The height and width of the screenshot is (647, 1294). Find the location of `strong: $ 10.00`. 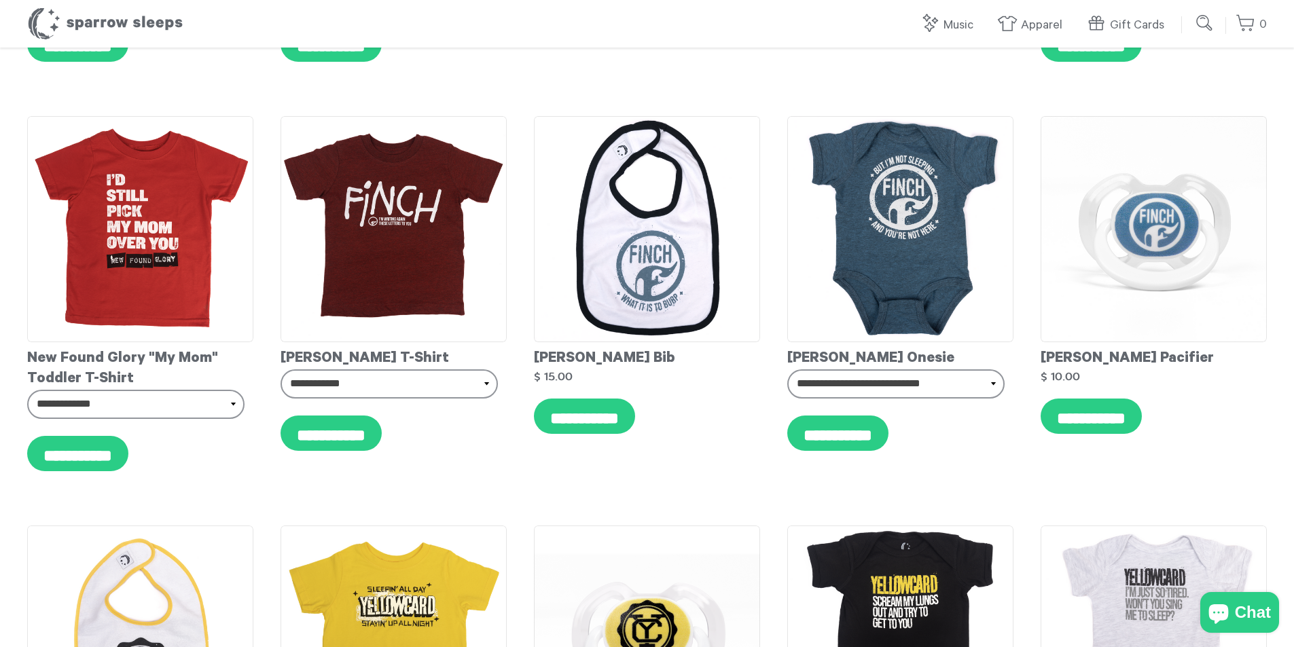

strong: $ 10.00 is located at coordinates (1060, 376).